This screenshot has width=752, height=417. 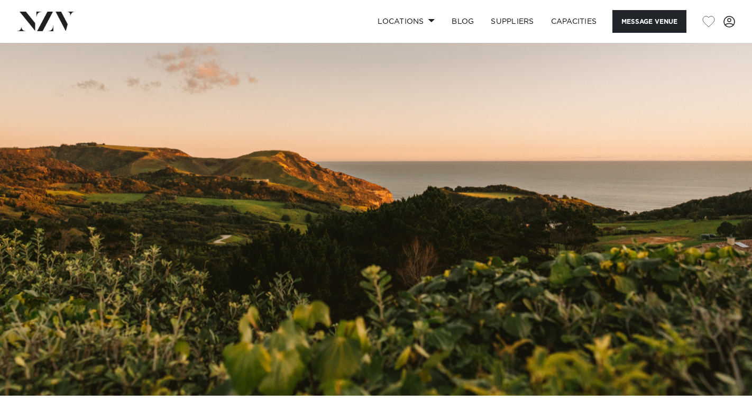 What do you see at coordinates (512, 21) in the screenshot?
I see `a: SUPPLIERS` at bounding box center [512, 21].